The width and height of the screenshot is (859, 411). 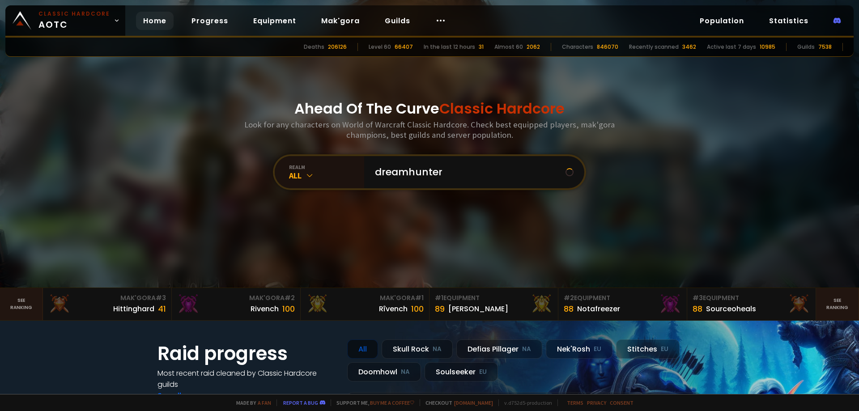 What do you see at coordinates (275, 21) in the screenshot?
I see `a: Equipment` at bounding box center [275, 21].